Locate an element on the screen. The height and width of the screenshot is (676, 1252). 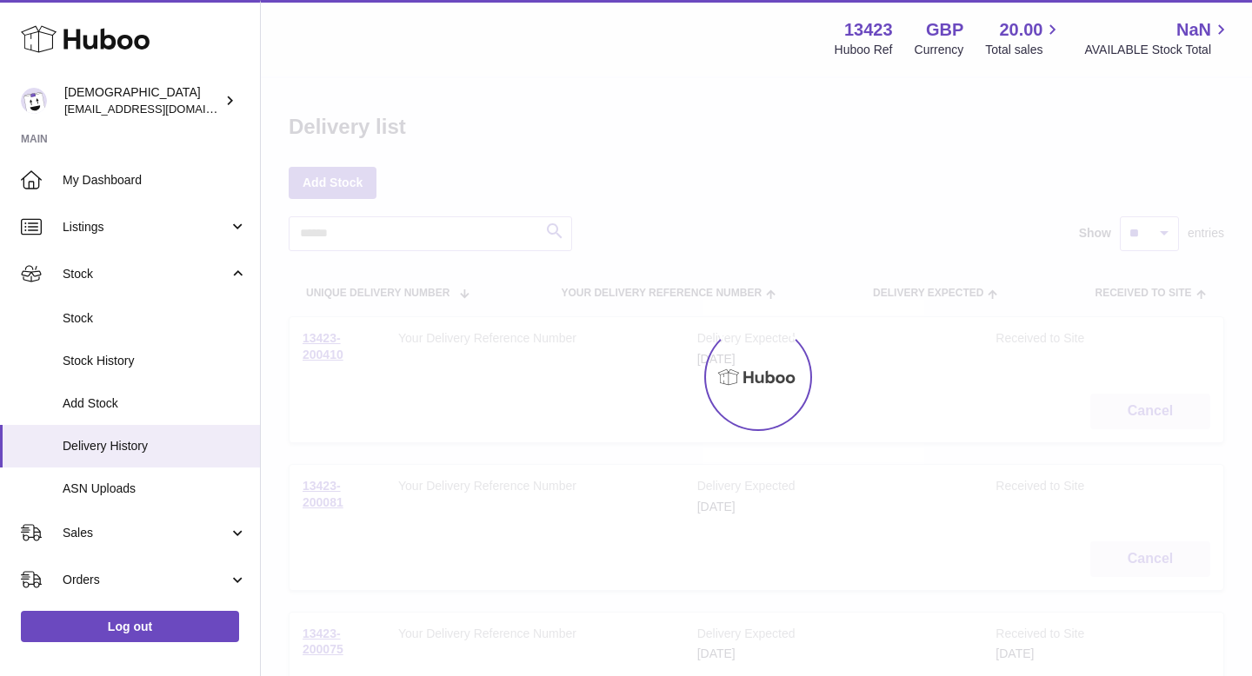
span: Sales is located at coordinates (145, 533).